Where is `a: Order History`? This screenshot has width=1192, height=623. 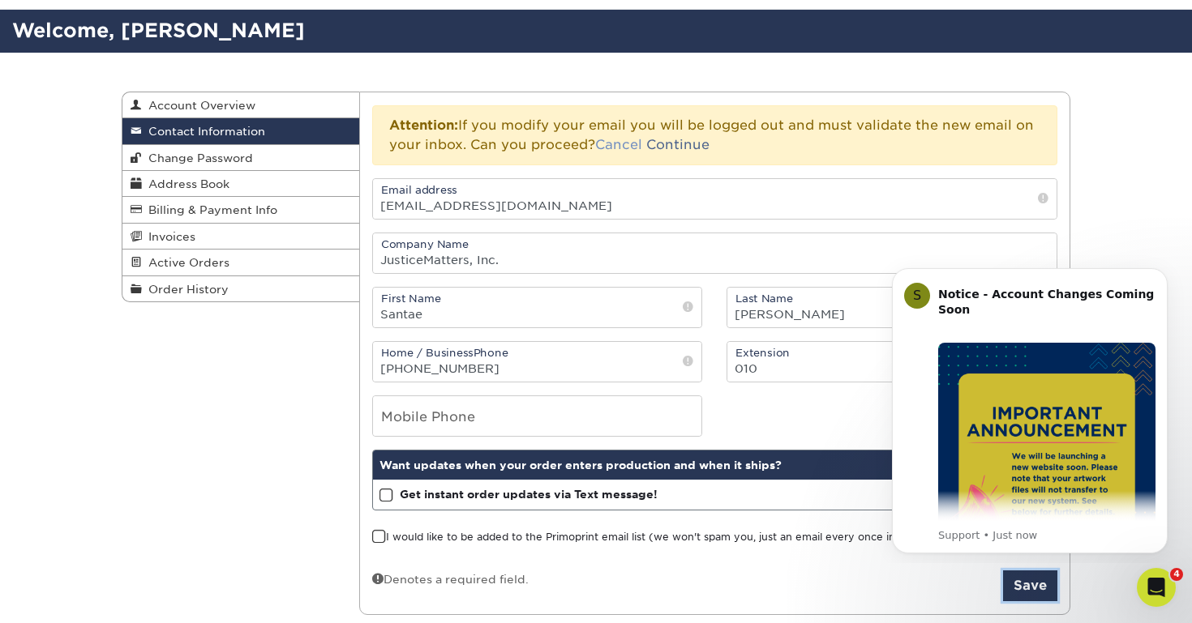 a: Order History is located at coordinates (241, 289).